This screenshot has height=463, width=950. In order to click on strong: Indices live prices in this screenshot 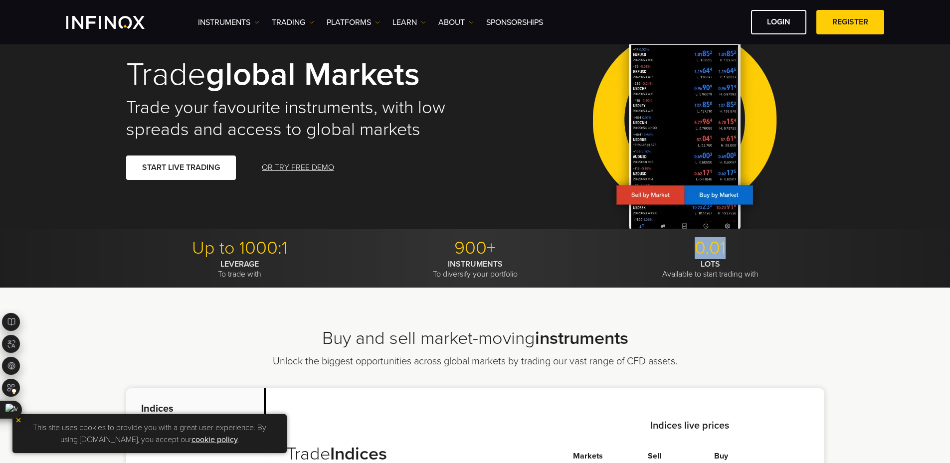, I will do `click(690, 426)`.